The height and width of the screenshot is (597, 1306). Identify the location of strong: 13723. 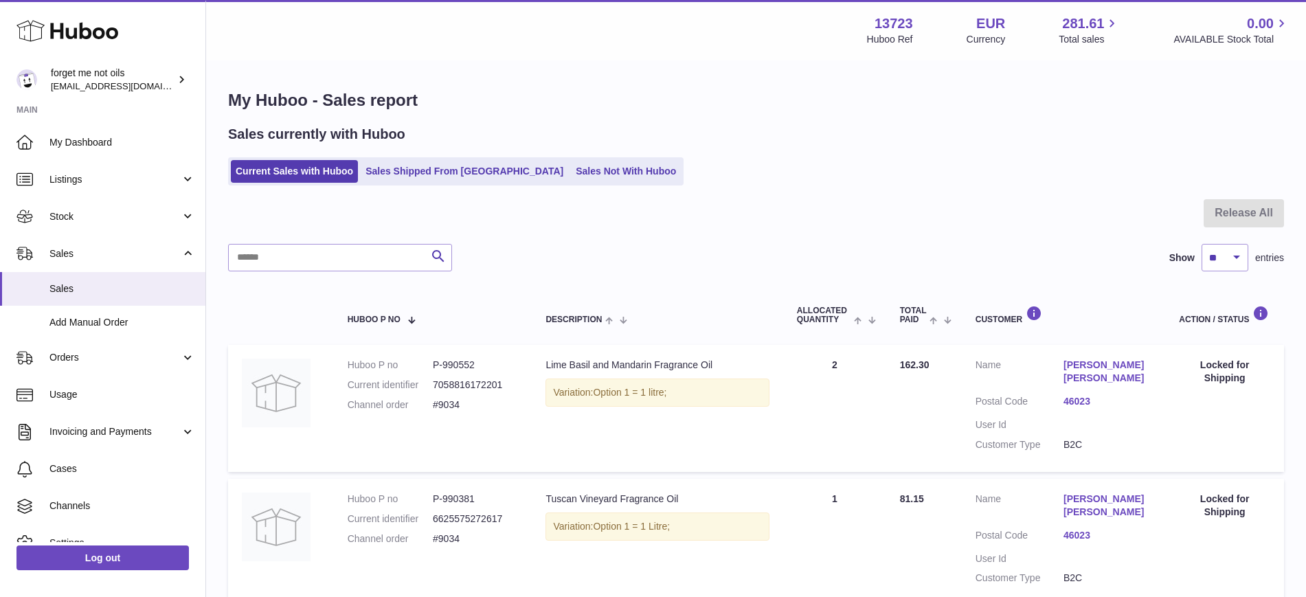
(894, 23).